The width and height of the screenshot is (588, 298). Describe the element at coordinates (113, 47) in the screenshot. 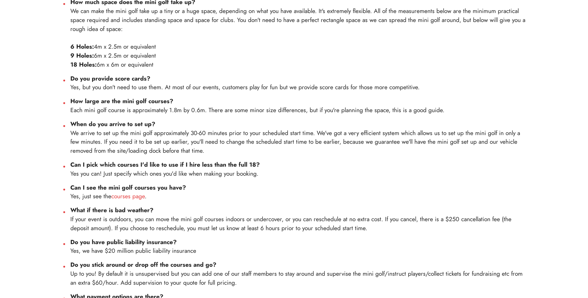

I see `span: 4m x 2.5m or equivalent` at that location.